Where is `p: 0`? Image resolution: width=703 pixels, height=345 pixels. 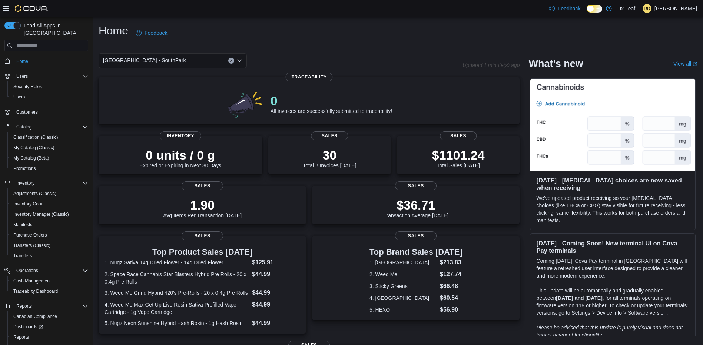 p: 0 is located at coordinates (331, 101).